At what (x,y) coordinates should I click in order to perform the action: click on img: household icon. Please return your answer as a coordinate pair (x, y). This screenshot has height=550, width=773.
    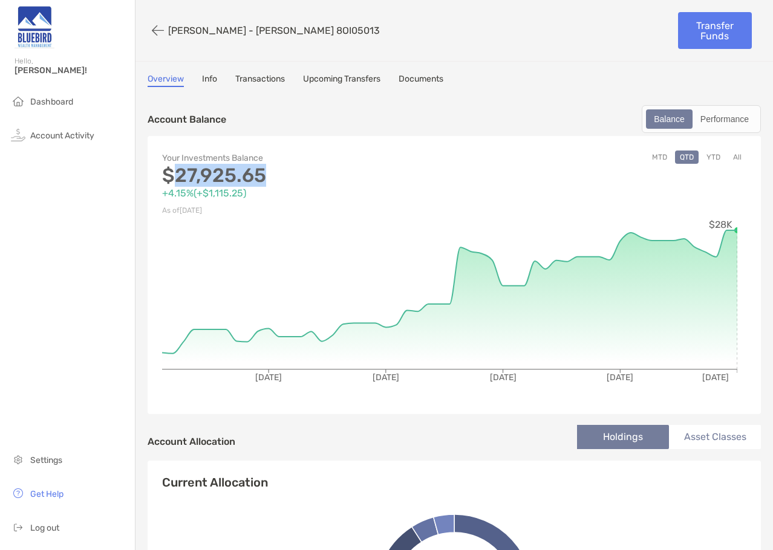
    Looking at the image, I should click on (18, 101).